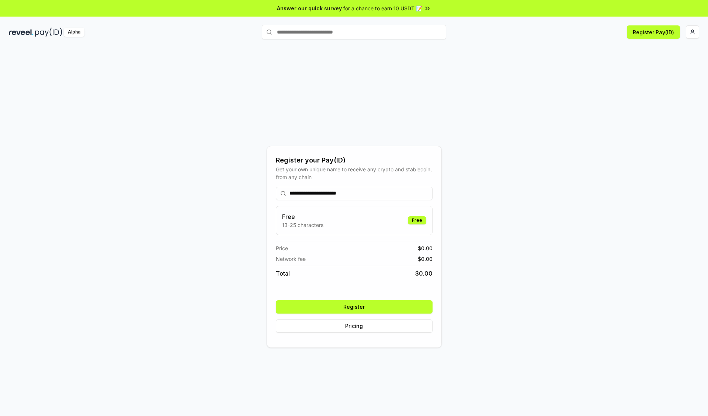 This screenshot has height=416, width=708. What do you see at coordinates (282, 248) in the screenshot?
I see `span: Price` at bounding box center [282, 248].